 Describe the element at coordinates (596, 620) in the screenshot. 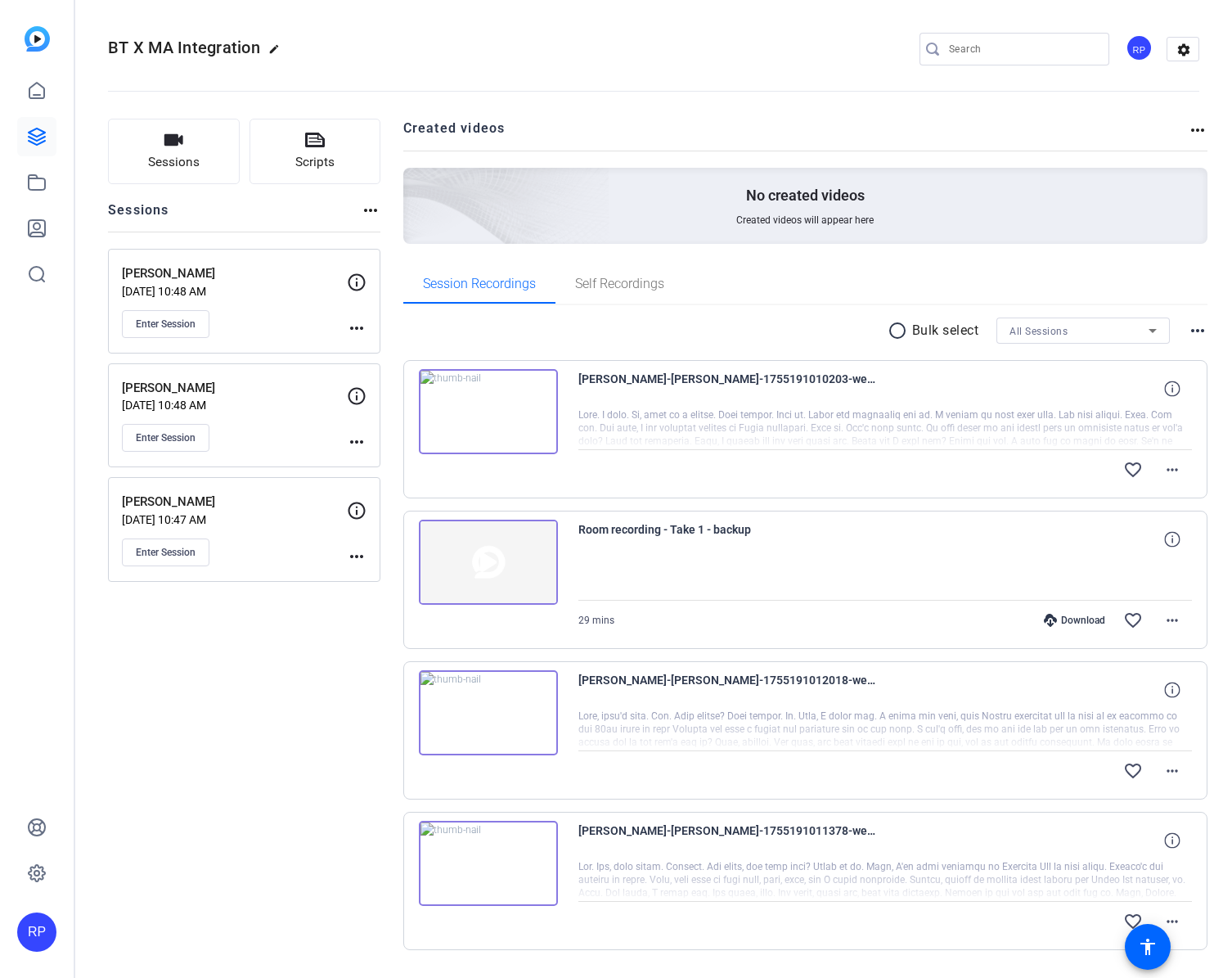

I see `span: 29 mins` at that location.